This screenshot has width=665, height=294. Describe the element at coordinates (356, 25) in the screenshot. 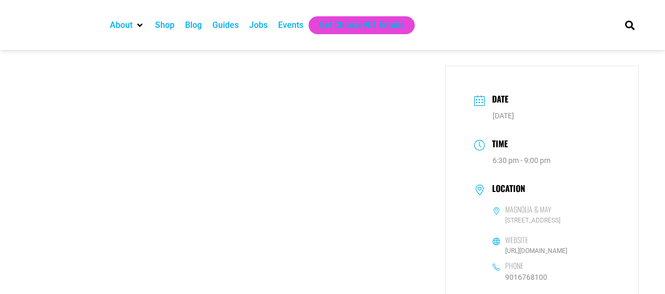

I see `nav: Main nav` at that location.